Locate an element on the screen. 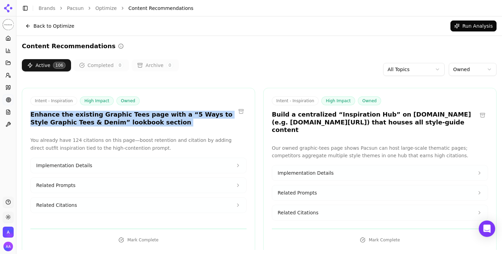 Image resolution: width=502 pixels, height=254 pixels. button: Archive0 is located at coordinates (156, 65).